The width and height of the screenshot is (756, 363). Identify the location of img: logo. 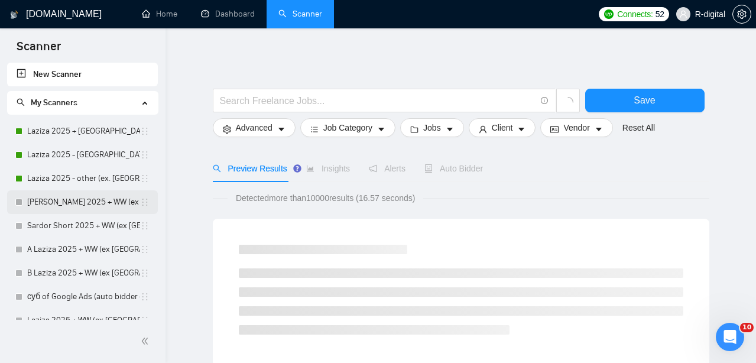
(14, 15).